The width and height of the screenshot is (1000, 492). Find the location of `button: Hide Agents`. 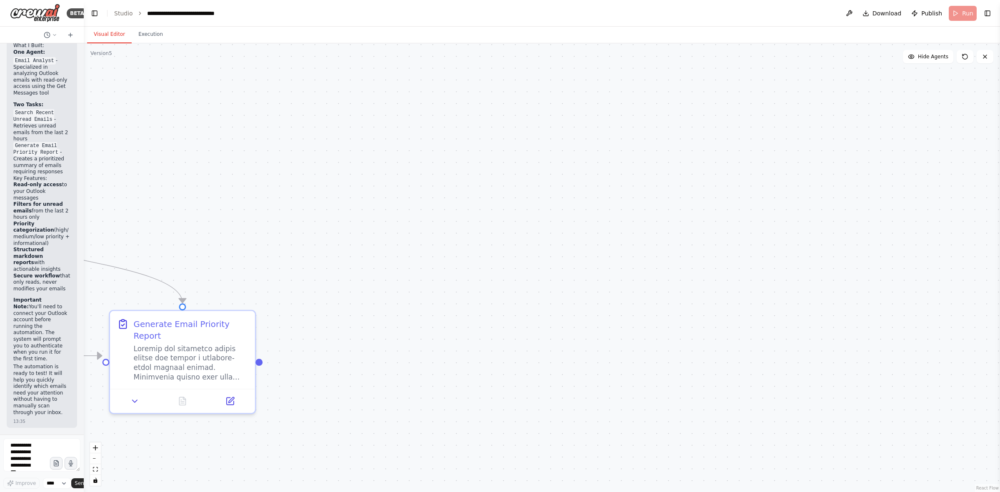

button: Hide Agents is located at coordinates (928, 57).